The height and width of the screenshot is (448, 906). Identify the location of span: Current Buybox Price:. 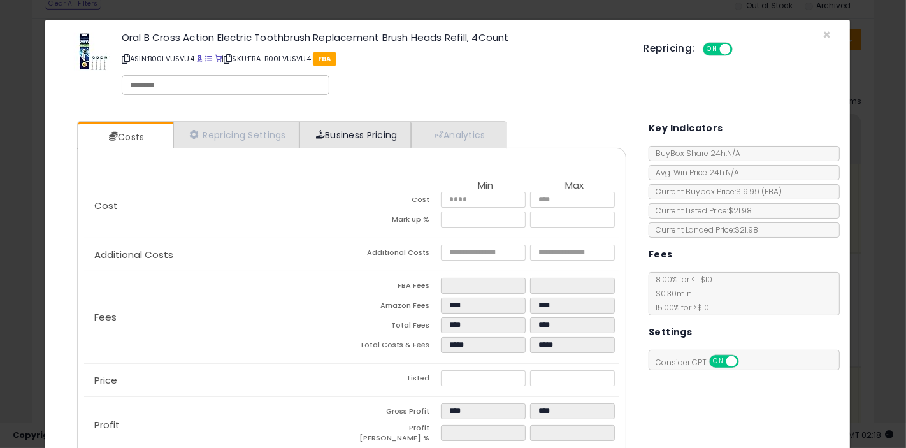
(715, 191).